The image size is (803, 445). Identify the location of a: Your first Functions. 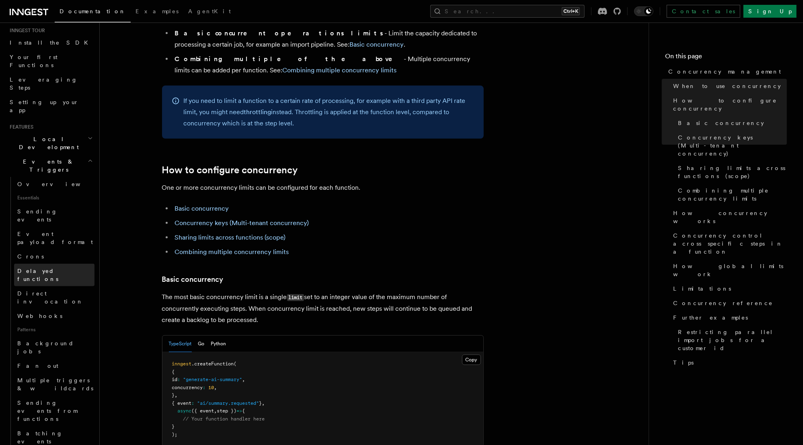
(50, 61).